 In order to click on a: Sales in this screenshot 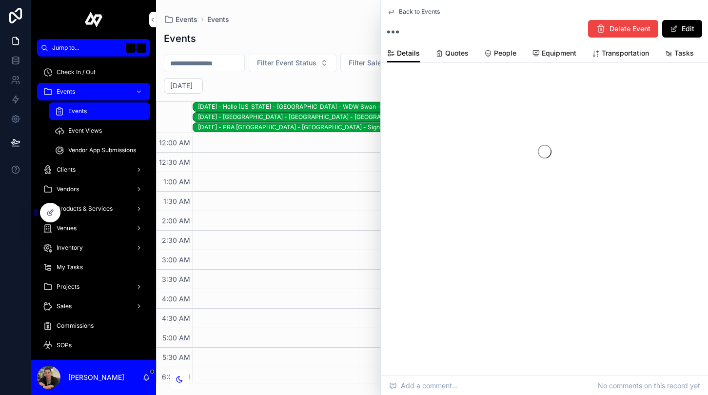, I will do `click(94, 306)`.